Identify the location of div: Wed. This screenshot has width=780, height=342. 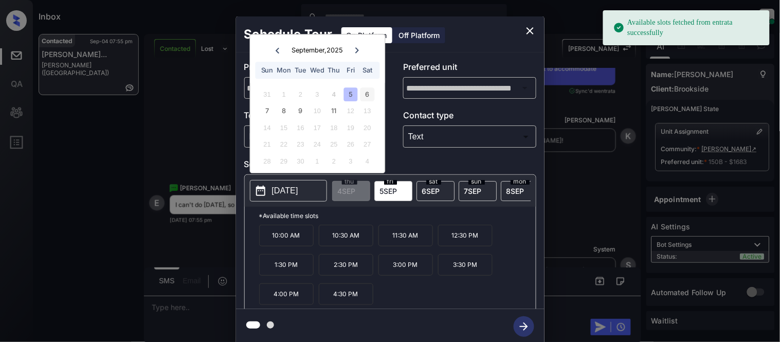
(317, 70).